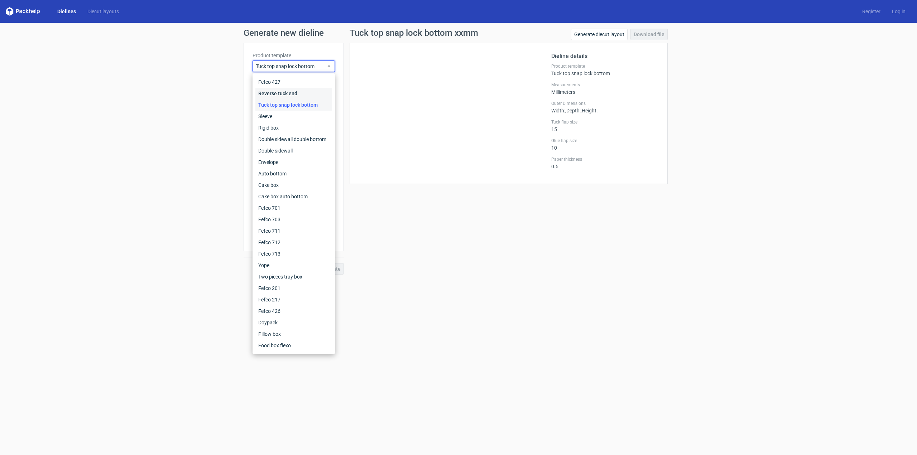  I want to click on div: Double sidewall, so click(294, 151).